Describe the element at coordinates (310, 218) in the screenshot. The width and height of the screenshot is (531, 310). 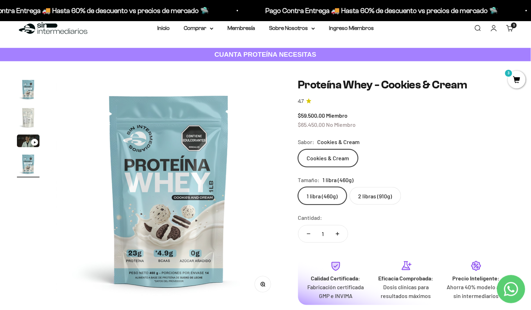
I see `label: Cantidad:` at that location.